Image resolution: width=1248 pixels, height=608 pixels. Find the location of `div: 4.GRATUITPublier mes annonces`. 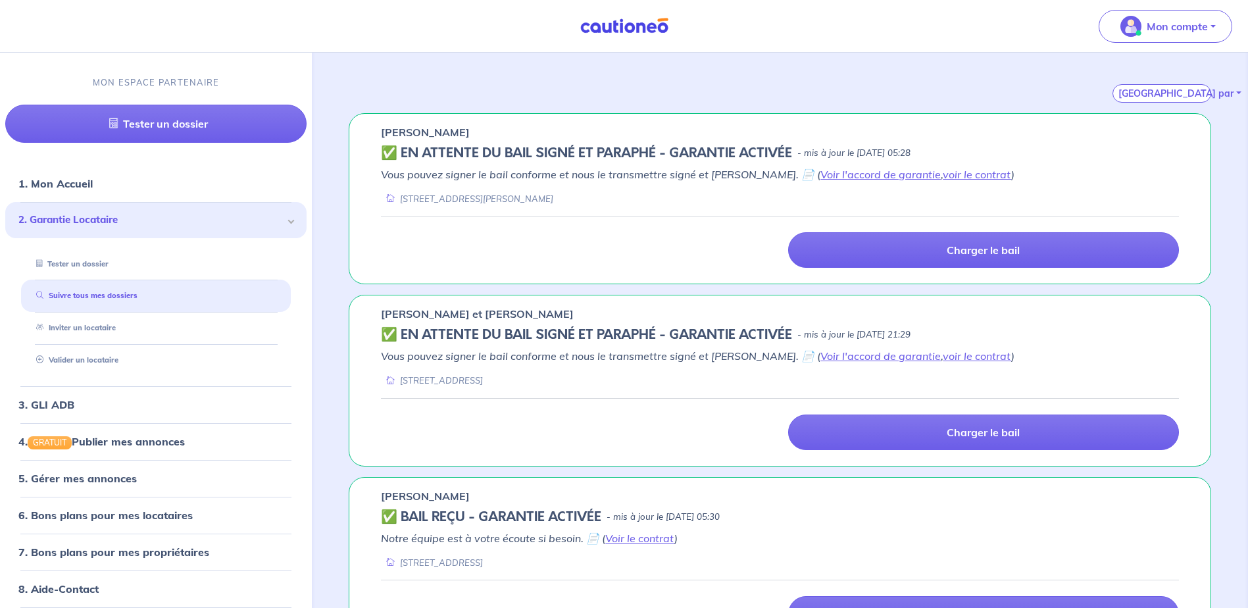

div: 4.GRATUITPublier mes annonces is located at coordinates (156, 441).